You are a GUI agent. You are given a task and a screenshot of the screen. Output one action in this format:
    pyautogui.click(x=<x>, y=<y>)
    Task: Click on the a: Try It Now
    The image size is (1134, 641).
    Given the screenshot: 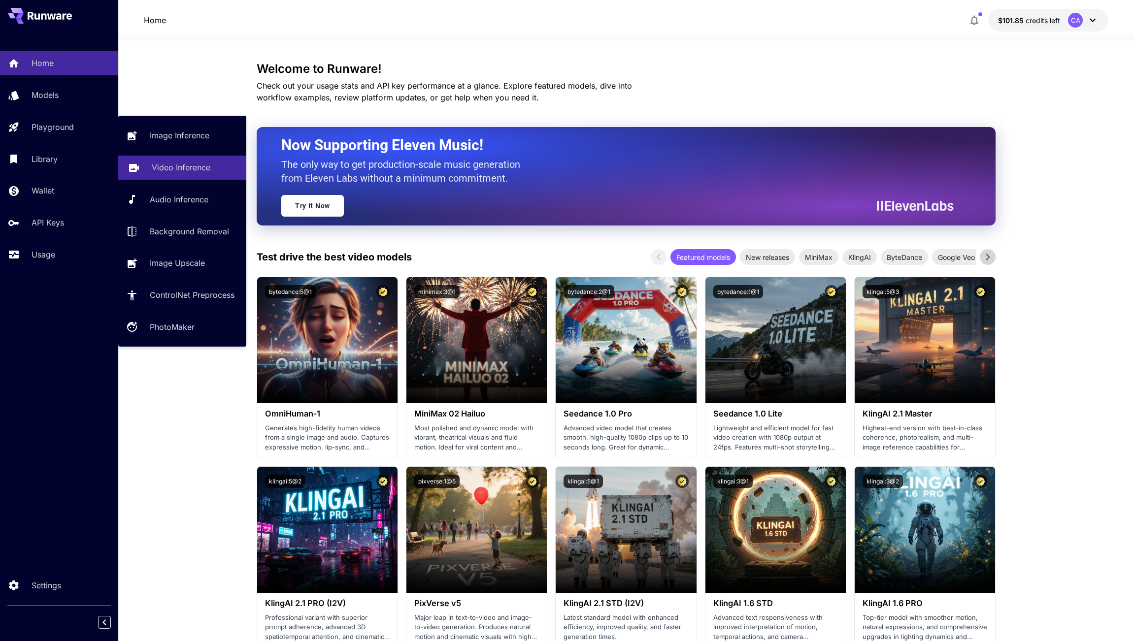 What is the action you would take?
    pyautogui.click(x=312, y=206)
    